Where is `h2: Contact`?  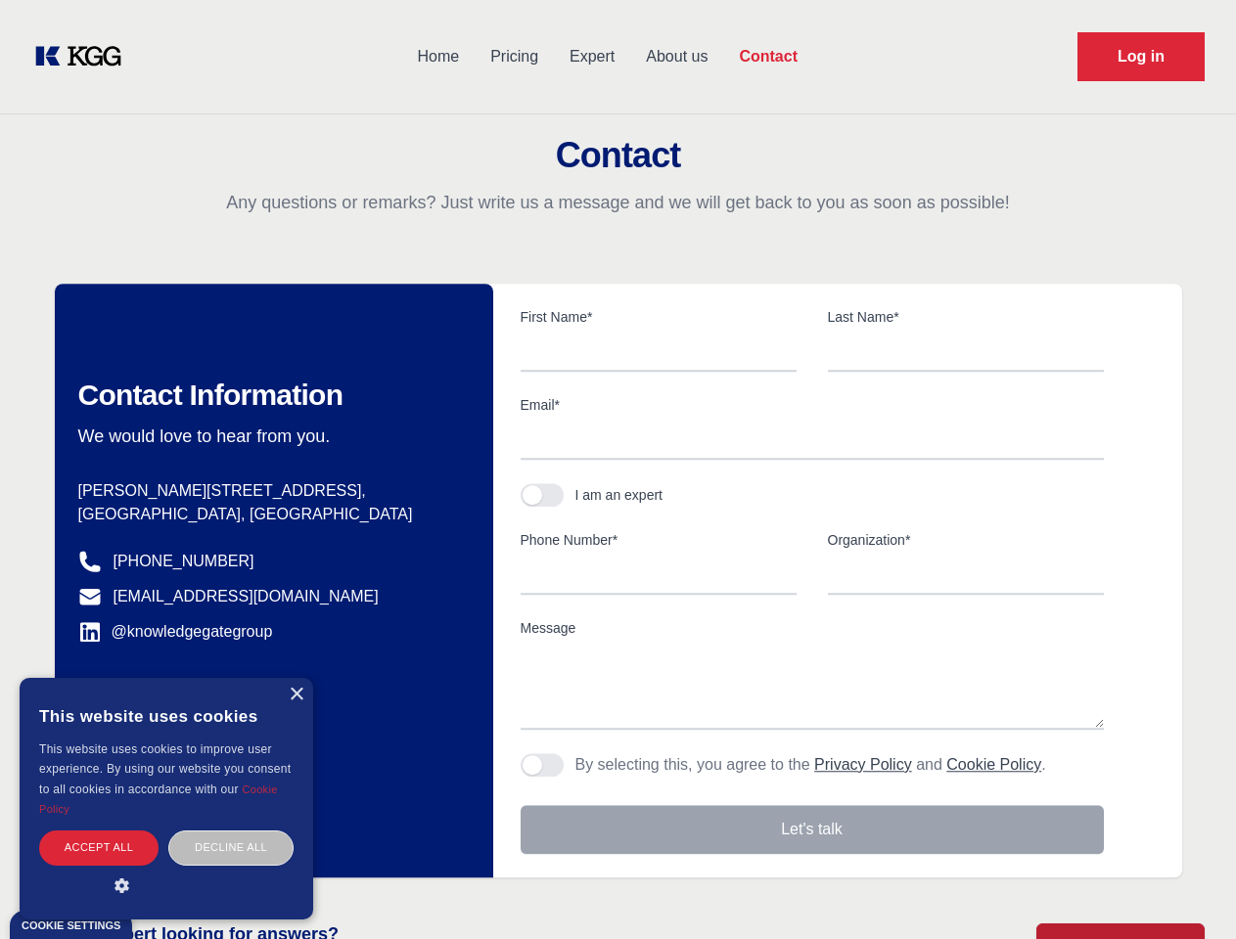 h2: Contact is located at coordinates (617, 156).